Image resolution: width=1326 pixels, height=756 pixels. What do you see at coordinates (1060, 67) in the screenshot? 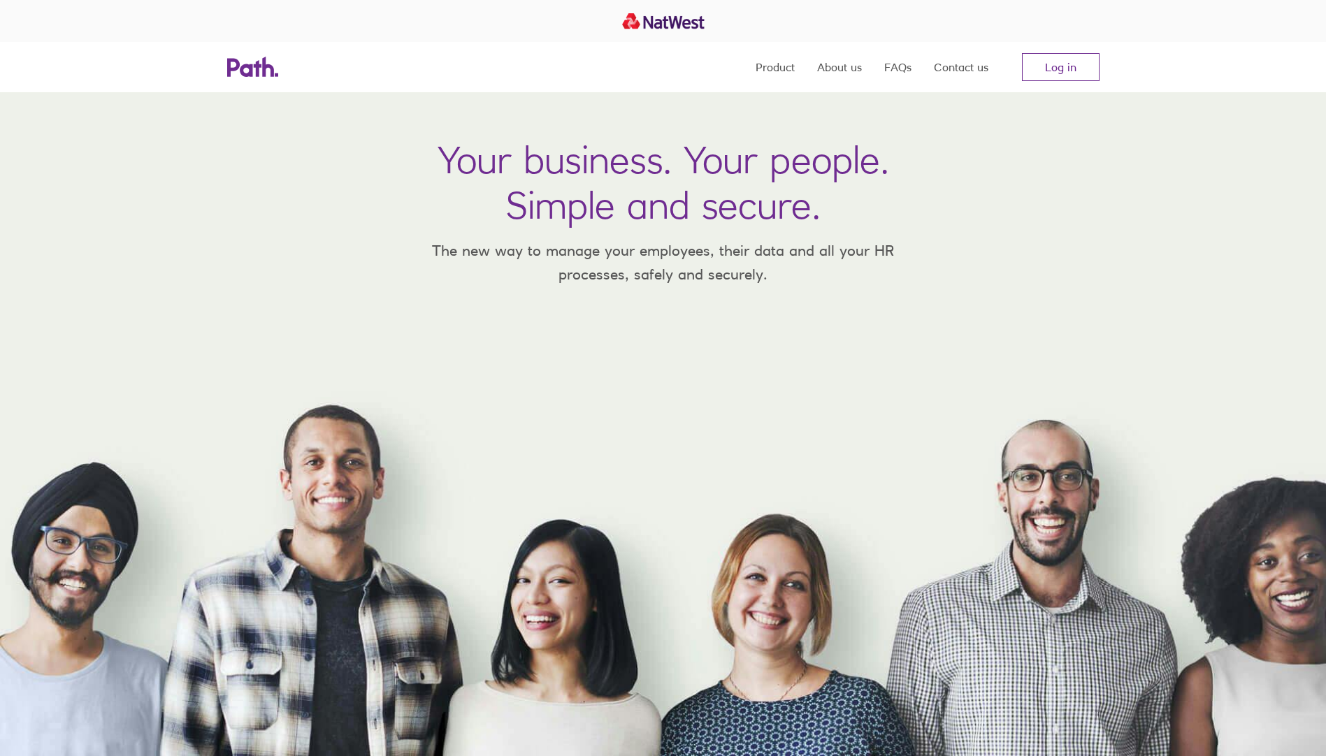
I see `a: Log in` at bounding box center [1060, 67].